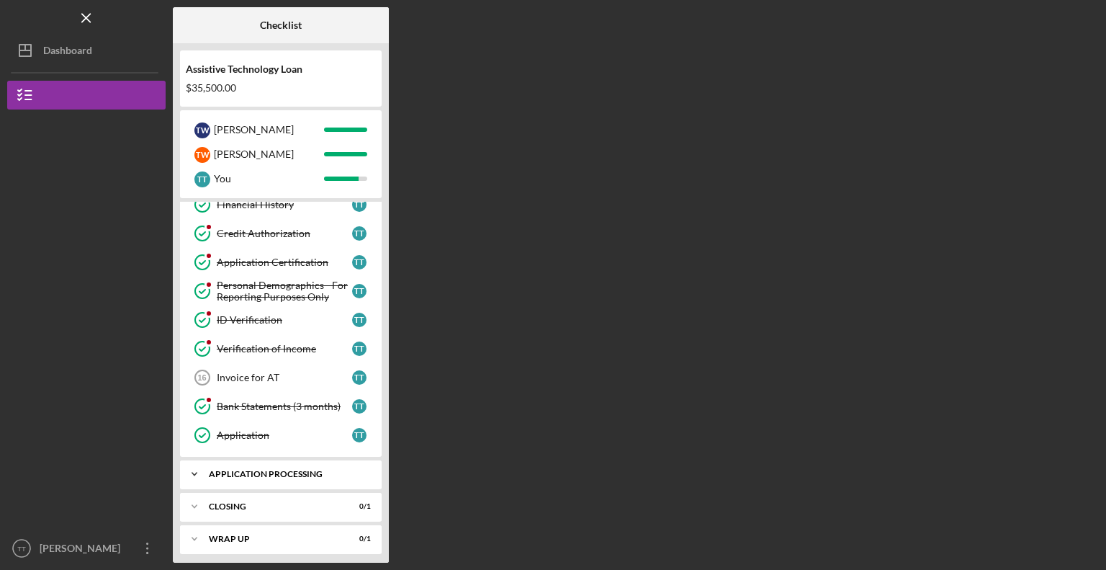 The height and width of the screenshot is (570, 1106). What do you see at coordinates (281, 262) in the screenshot?
I see `a: Application CertificationTT` at bounding box center [281, 262].